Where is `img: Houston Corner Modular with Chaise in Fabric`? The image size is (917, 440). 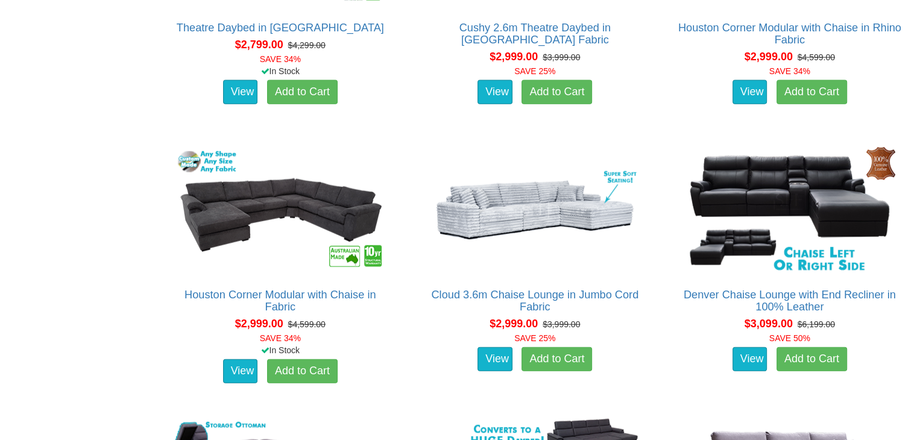 img: Houston Corner Modular with Chaise in Fabric is located at coordinates (280, 210).